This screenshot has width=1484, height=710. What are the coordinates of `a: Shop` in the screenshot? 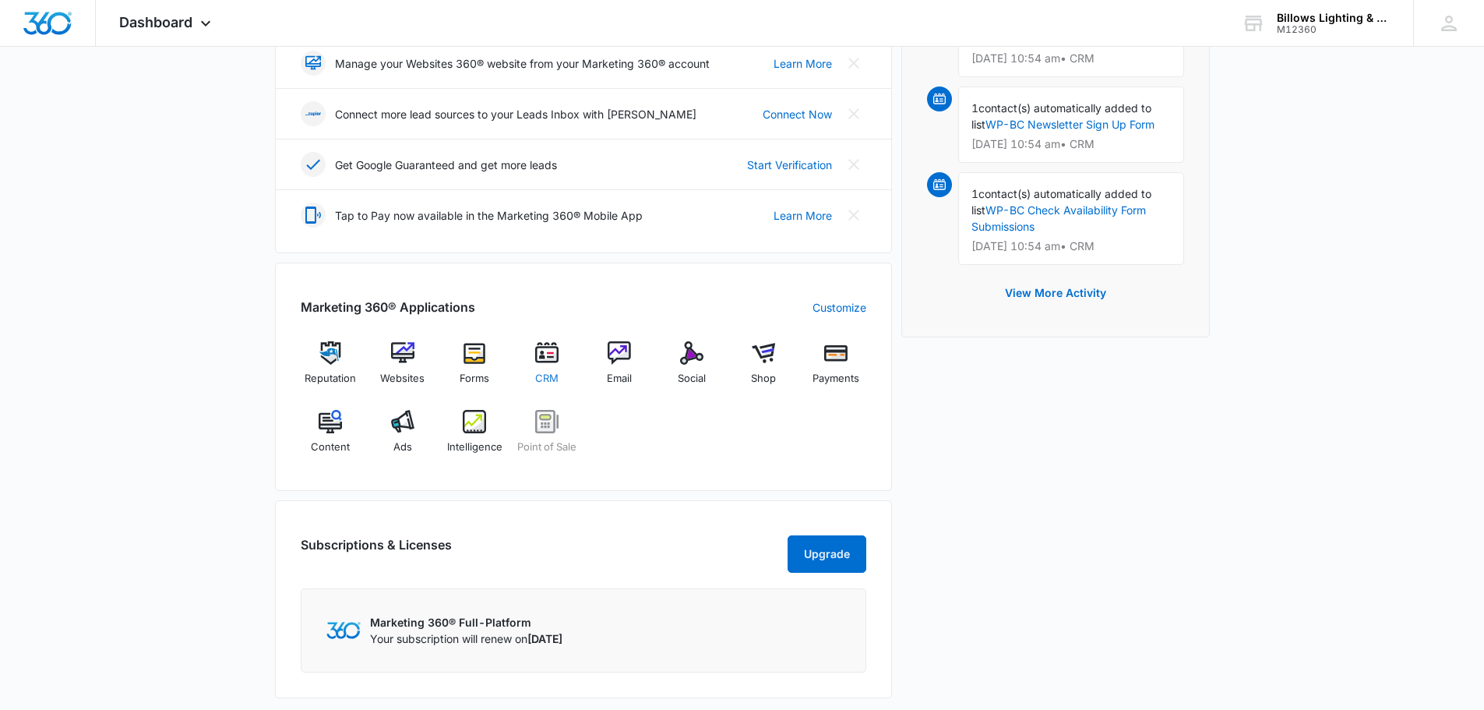 It's located at (764, 369).